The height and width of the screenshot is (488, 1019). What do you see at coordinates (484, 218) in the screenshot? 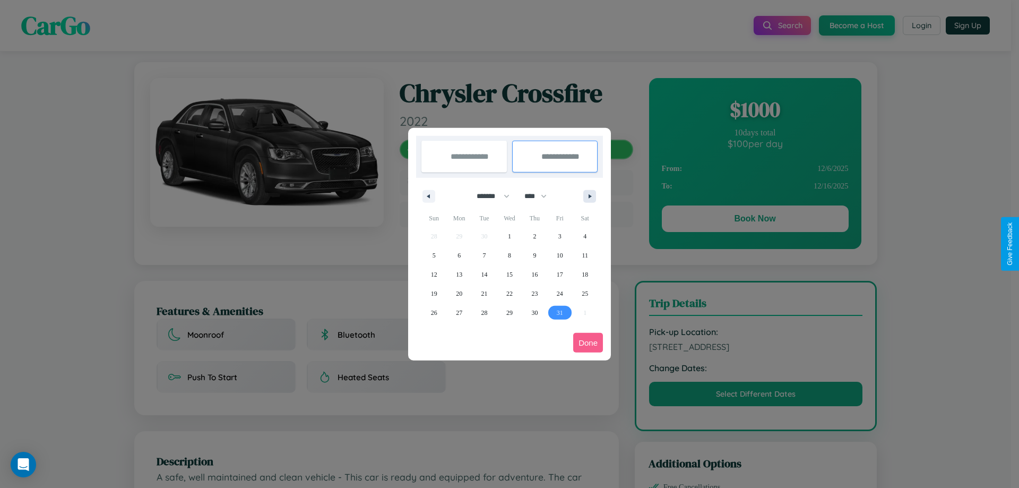
I see `span: Tue` at bounding box center [484, 218].